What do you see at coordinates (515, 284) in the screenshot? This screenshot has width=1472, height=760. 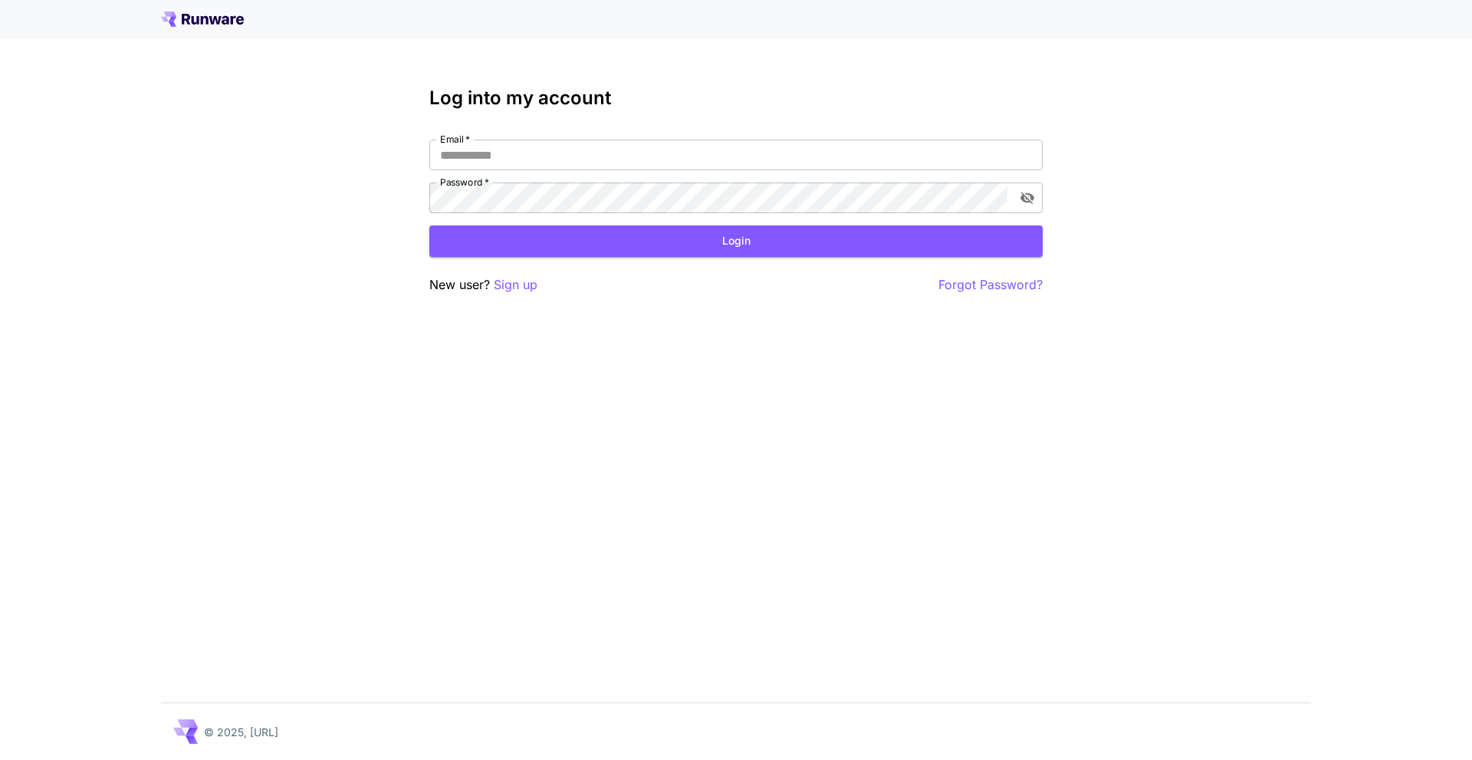 I see `button: Sign up` at bounding box center [515, 284].